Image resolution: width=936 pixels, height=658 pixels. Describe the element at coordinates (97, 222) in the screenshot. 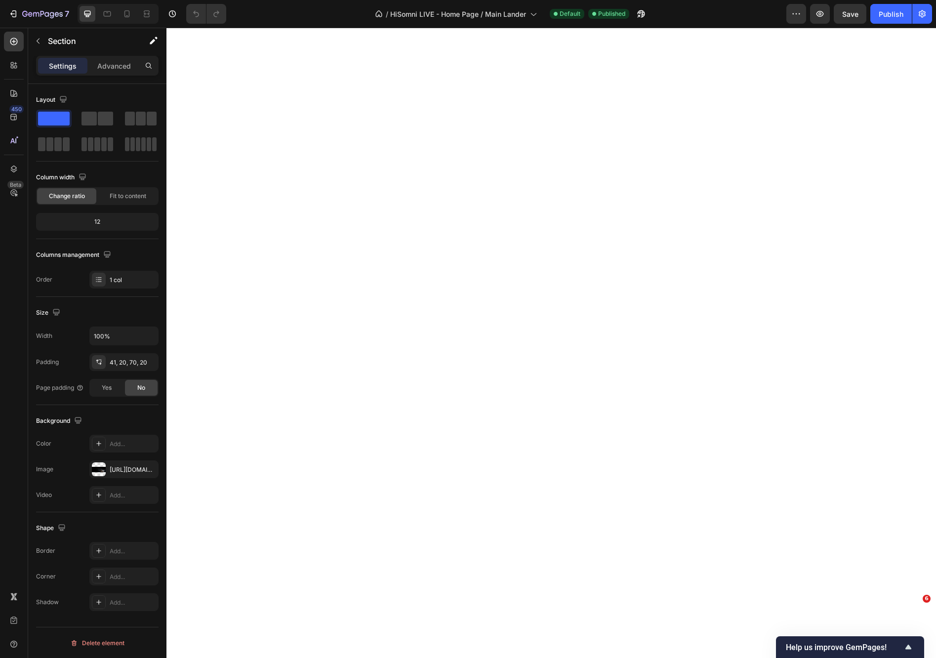

I see `div: 12` at that location.